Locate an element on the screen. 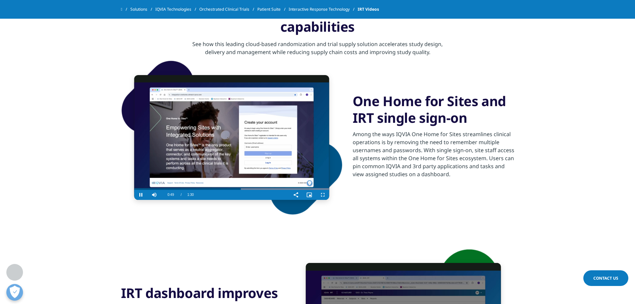 The height and width of the screenshot is (304, 635). video-js: Video Player is located at coordinates (232, 137).